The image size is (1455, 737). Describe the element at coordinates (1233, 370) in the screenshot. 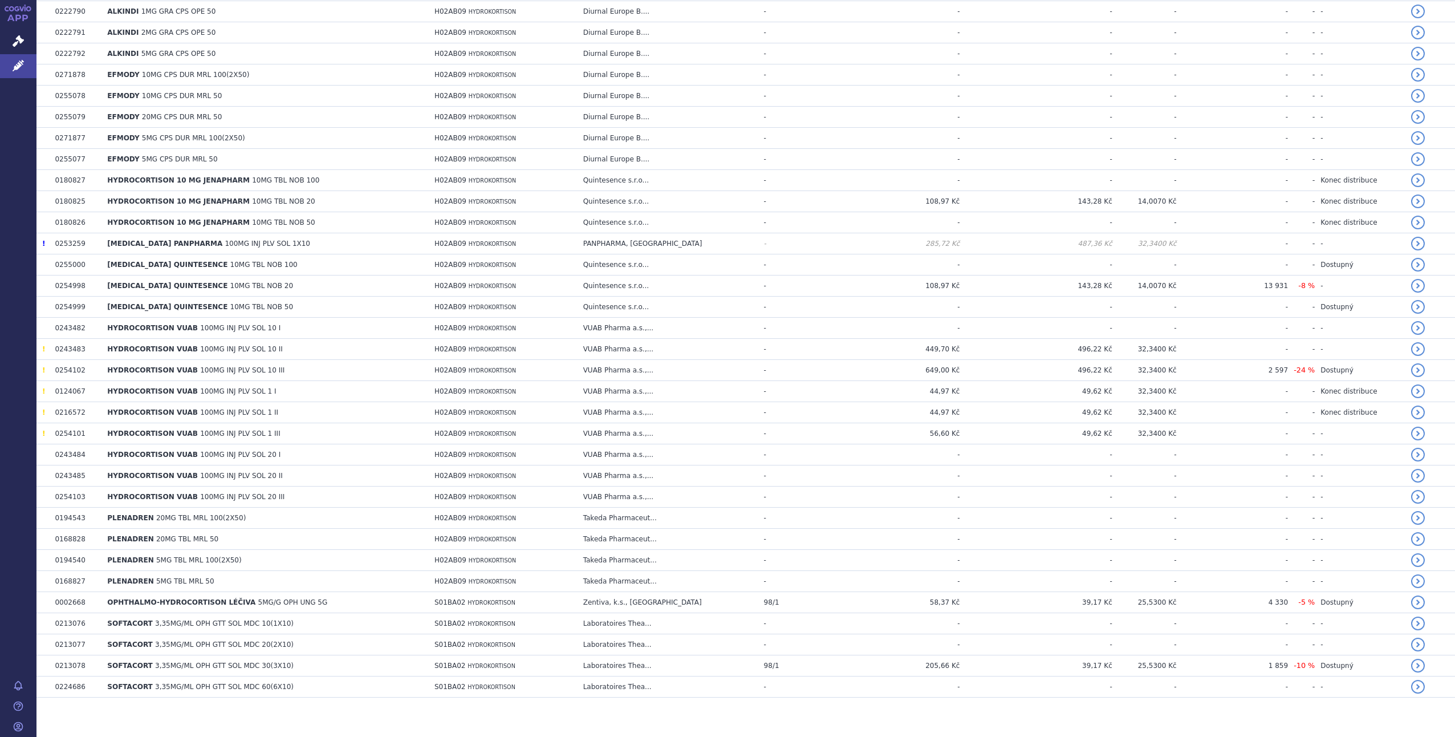

I see `td: 2 597` at that location.